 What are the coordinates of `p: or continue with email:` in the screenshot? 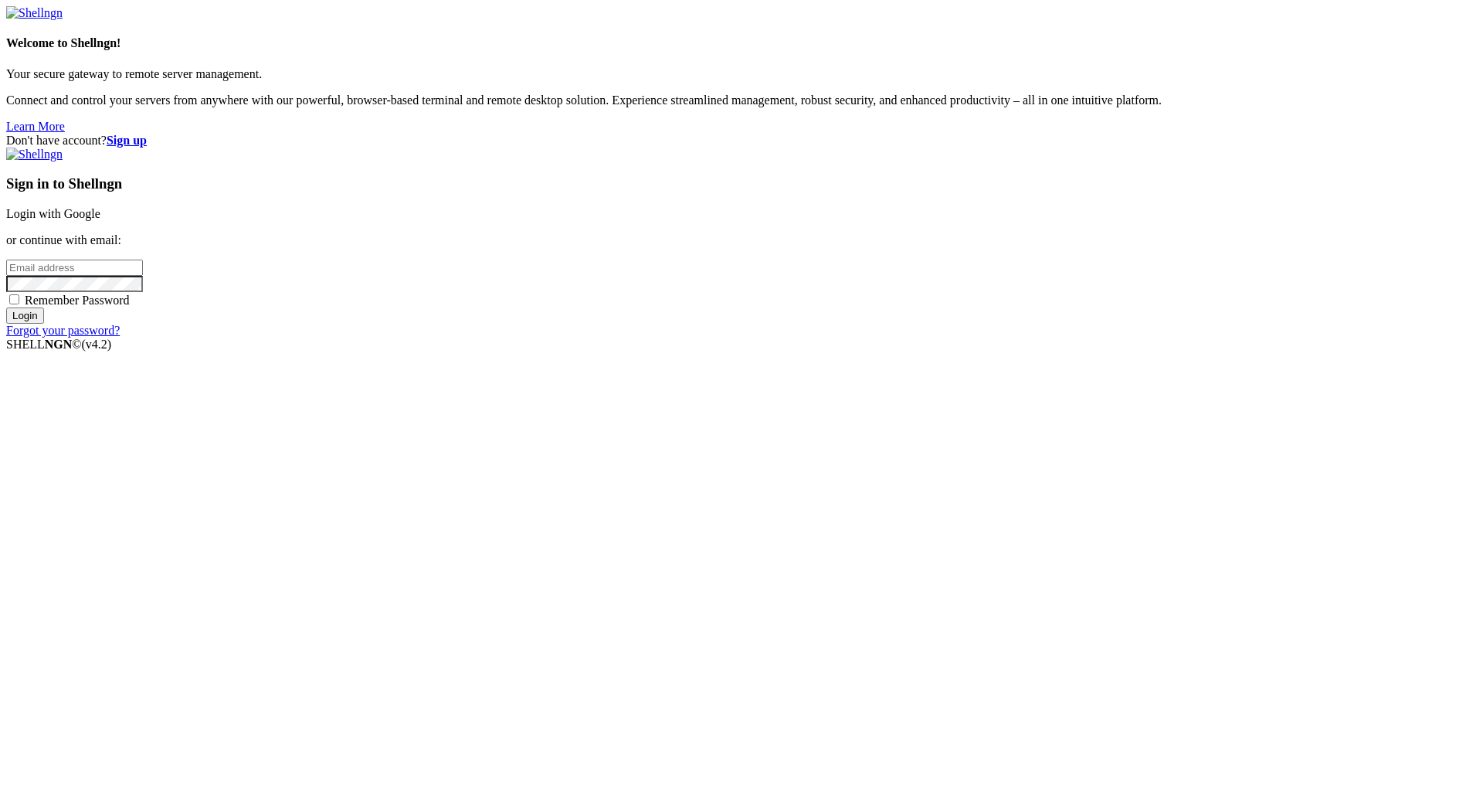 It's located at (741, 240).